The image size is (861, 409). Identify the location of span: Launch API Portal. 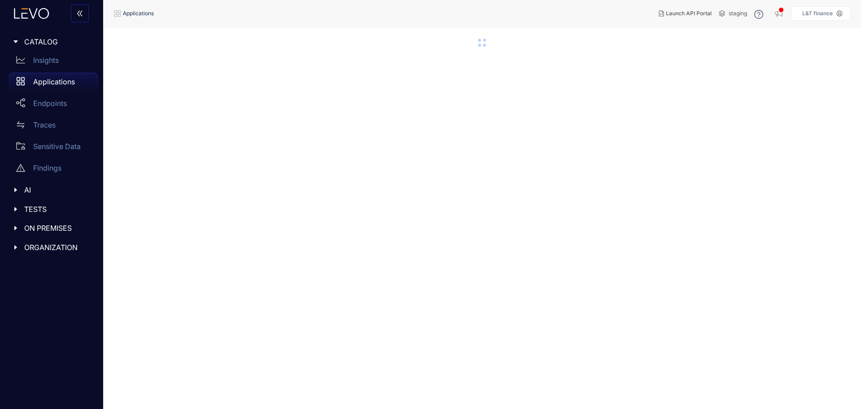
(689, 13).